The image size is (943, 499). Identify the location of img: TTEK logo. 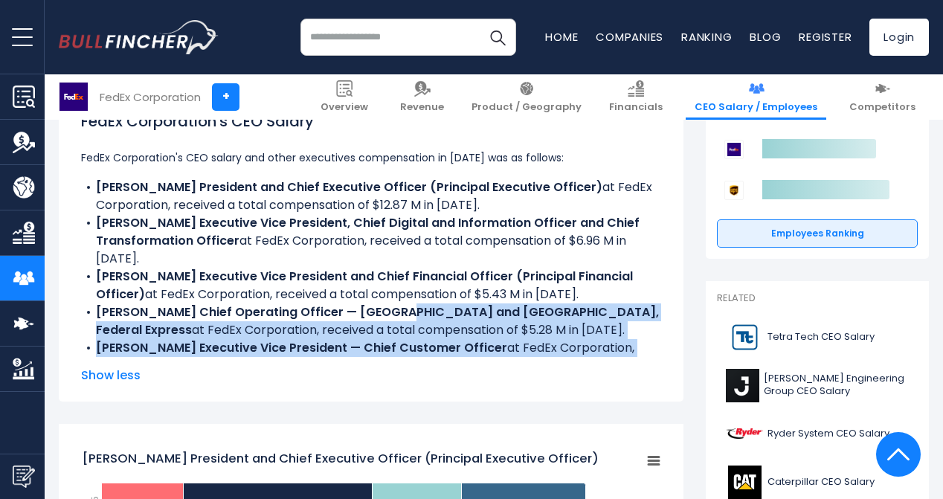
(745, 337).